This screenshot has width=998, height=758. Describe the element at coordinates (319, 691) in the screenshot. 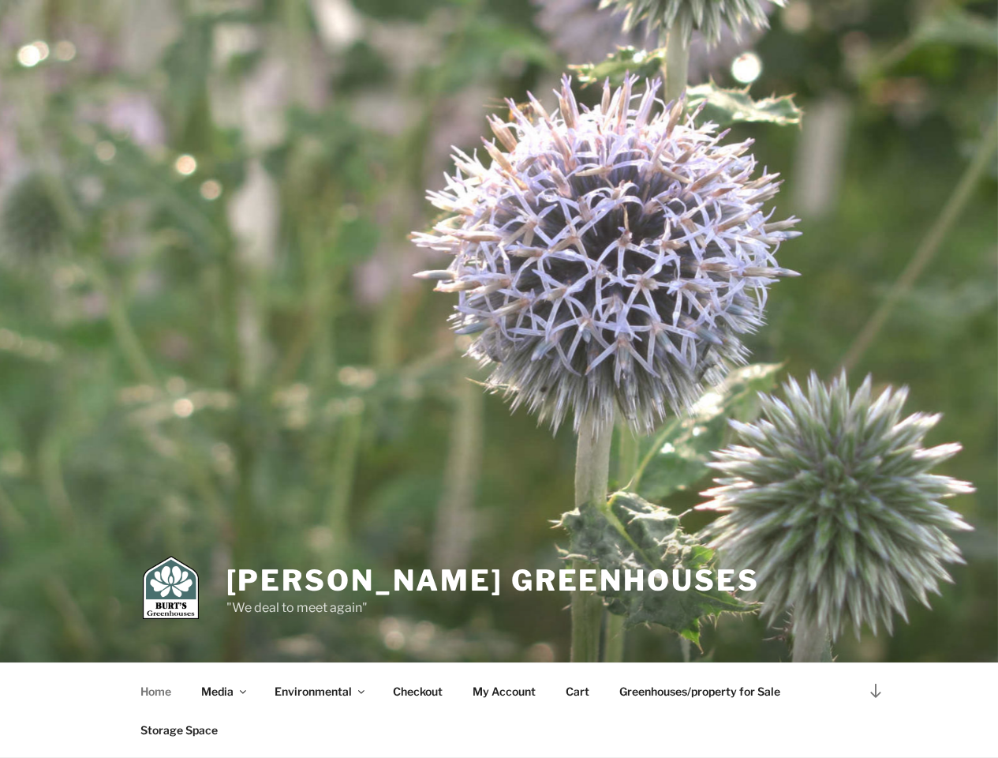

I see `a: Environmental` at that location.